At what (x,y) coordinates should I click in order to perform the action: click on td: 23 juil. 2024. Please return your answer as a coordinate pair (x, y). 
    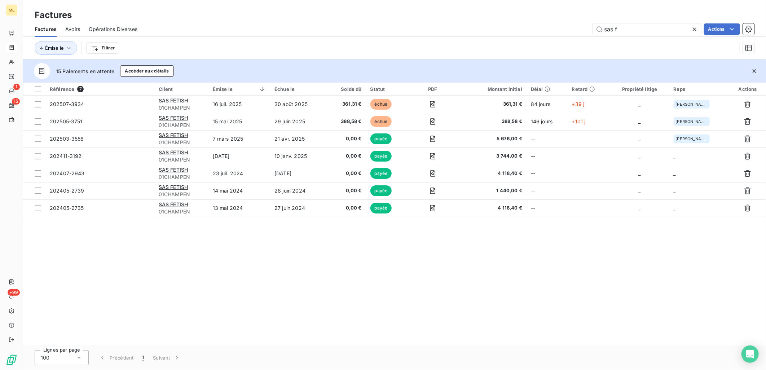
    Looking at the image, I should click on (239, 174).